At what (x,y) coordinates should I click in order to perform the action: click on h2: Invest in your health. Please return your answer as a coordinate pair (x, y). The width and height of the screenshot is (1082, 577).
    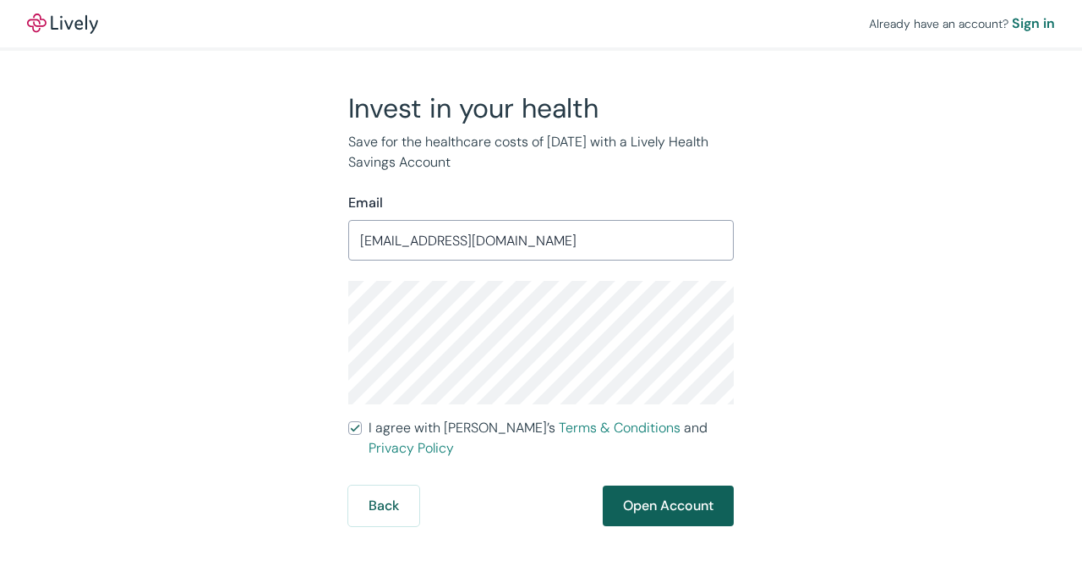
    Looking at the image, I should click on (541, 108).